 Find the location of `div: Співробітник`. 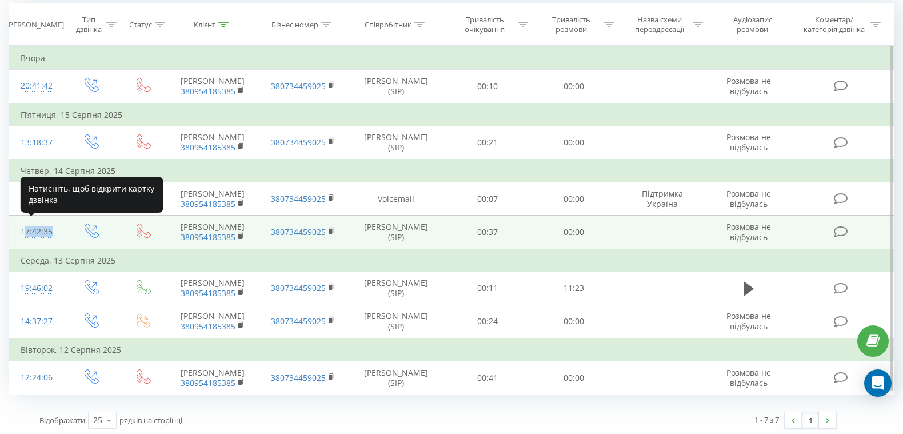

div: Співробітник is located at coordinates (388, 25).